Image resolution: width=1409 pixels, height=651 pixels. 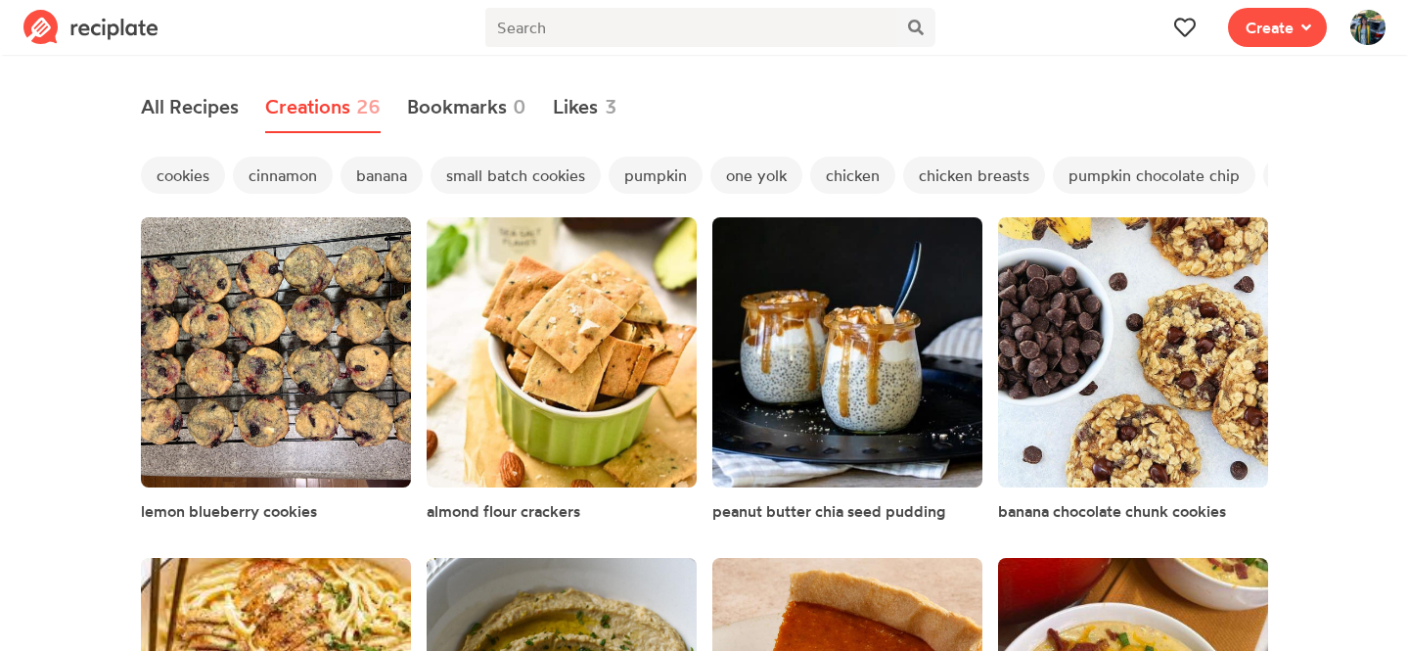 I want to click on span: Create, so click(x=1269, y=27).